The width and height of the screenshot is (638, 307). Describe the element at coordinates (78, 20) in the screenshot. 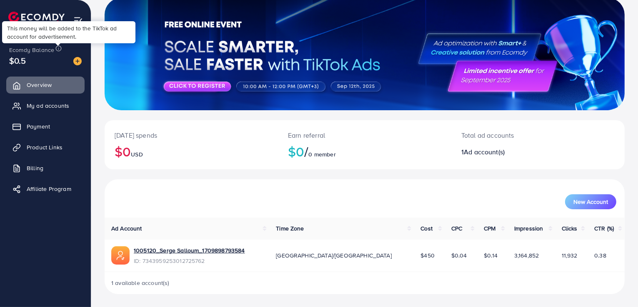

I see `img: menu` at that location.